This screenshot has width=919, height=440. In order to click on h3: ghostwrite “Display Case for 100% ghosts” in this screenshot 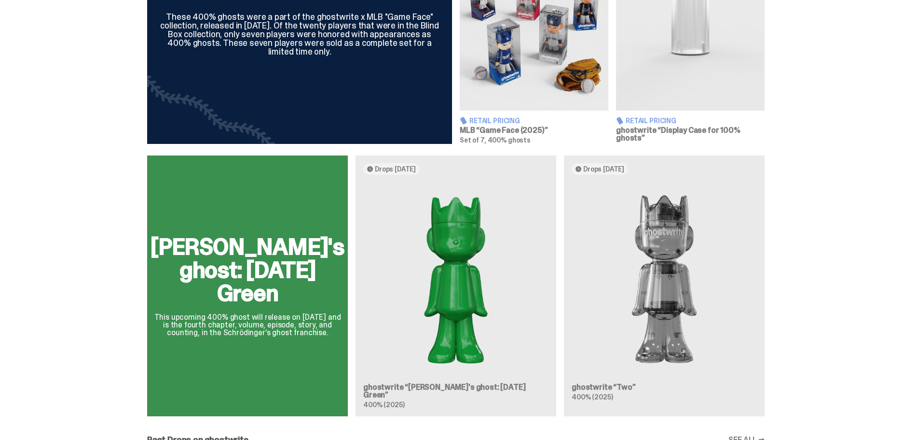, I will do `click(690, 134)`.